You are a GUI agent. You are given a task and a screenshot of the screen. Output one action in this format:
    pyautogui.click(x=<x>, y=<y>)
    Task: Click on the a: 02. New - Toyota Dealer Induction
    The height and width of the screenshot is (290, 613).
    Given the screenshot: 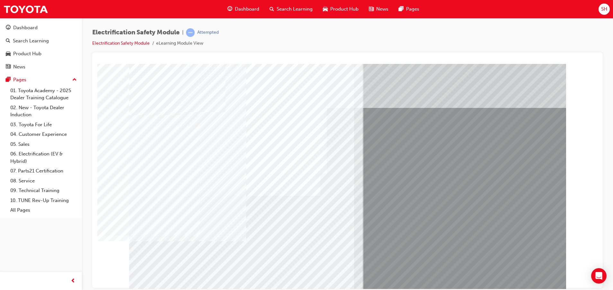 What is the action you would take?
    pyautogui.click(x=43, y=111)
    